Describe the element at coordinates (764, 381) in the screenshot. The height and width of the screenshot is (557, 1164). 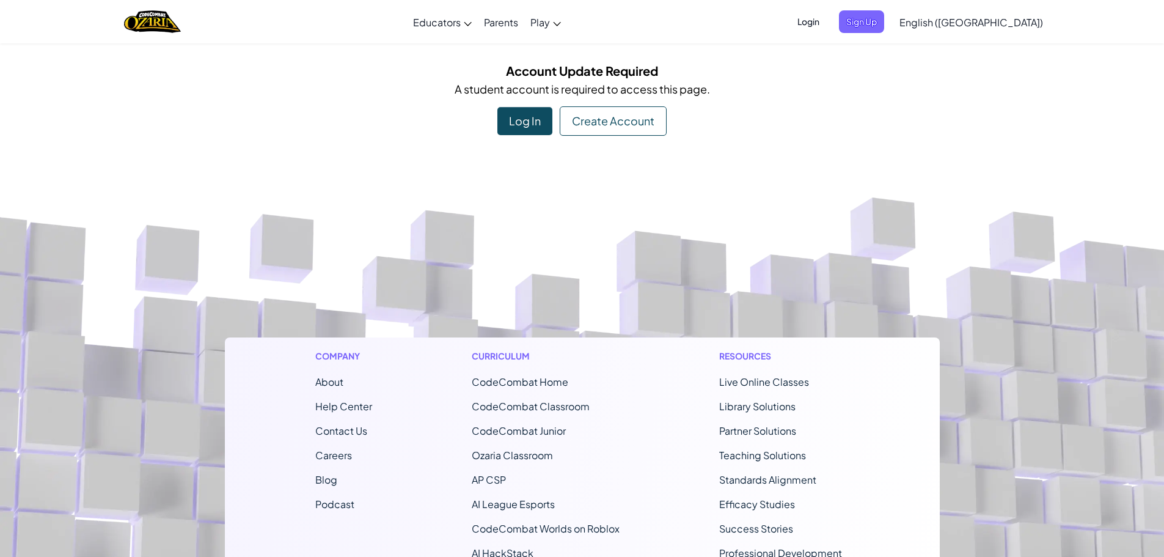
I see `a: Live Online Classes` at that location.